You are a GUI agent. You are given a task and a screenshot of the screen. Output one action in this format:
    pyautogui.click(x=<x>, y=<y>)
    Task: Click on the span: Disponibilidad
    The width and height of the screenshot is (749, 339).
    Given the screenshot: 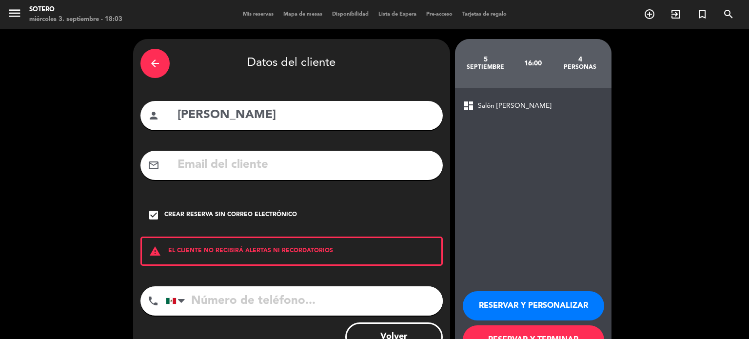 What is the action you would take?
    pyautogui.click(x=350, y=14)
    